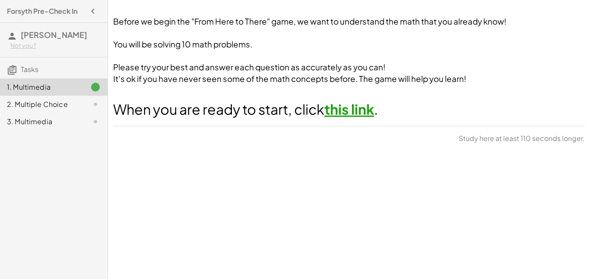 This screenshot has width=590, height=279. I want to click on div: 3. Multimedia, so click(41, 122).